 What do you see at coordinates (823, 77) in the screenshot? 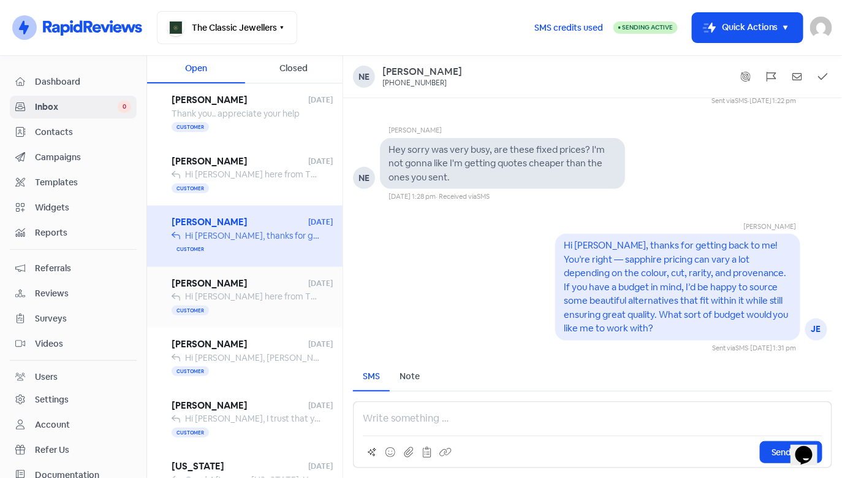
I see `button: Mark as closed` at bounding box center [823, 77].